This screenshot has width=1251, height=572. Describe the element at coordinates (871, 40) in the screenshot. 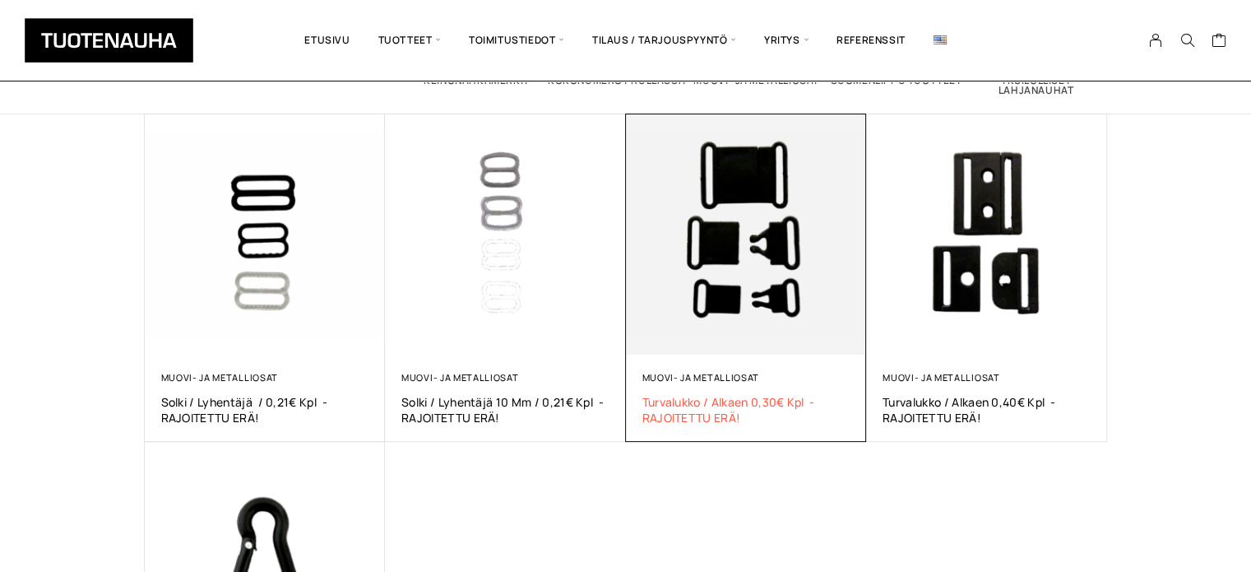

I see `a: Referenssit` at that location.